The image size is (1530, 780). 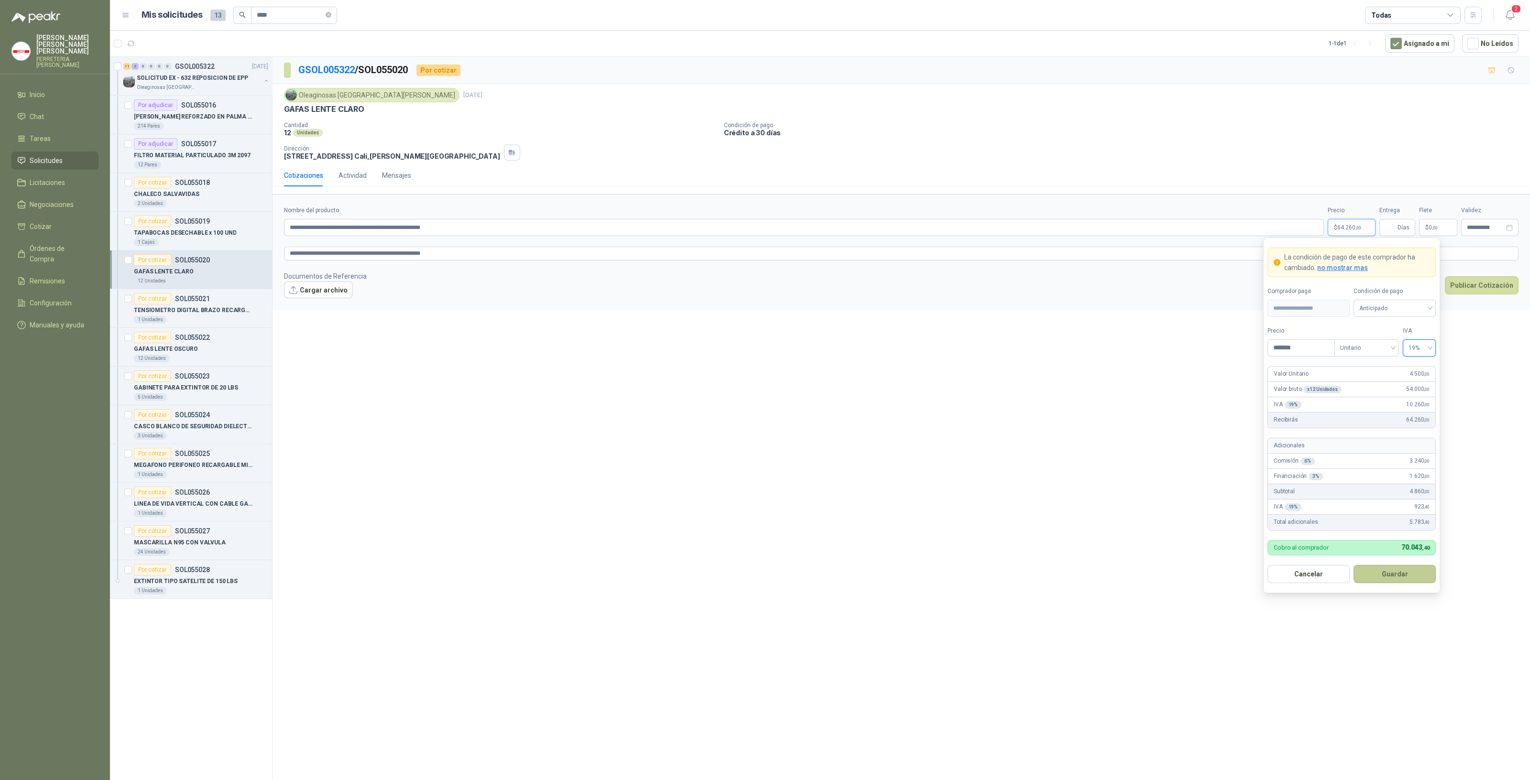 What do you see at coordinates (242, 15) in the screenshot?
I see `span: search` at bounding box center [242, 15].